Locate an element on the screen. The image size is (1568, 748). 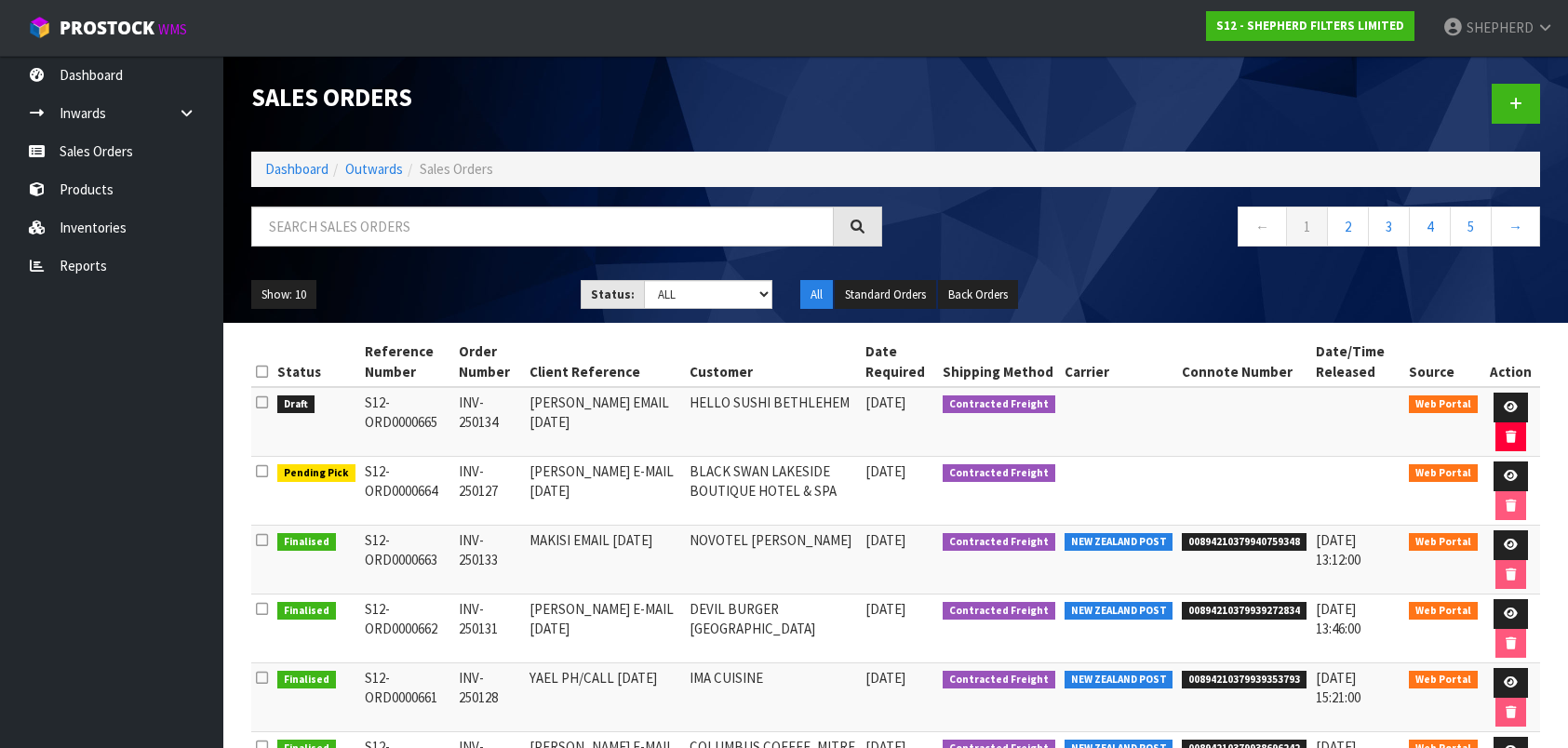
td: INV-250127 is located at coordinates (489, 491).